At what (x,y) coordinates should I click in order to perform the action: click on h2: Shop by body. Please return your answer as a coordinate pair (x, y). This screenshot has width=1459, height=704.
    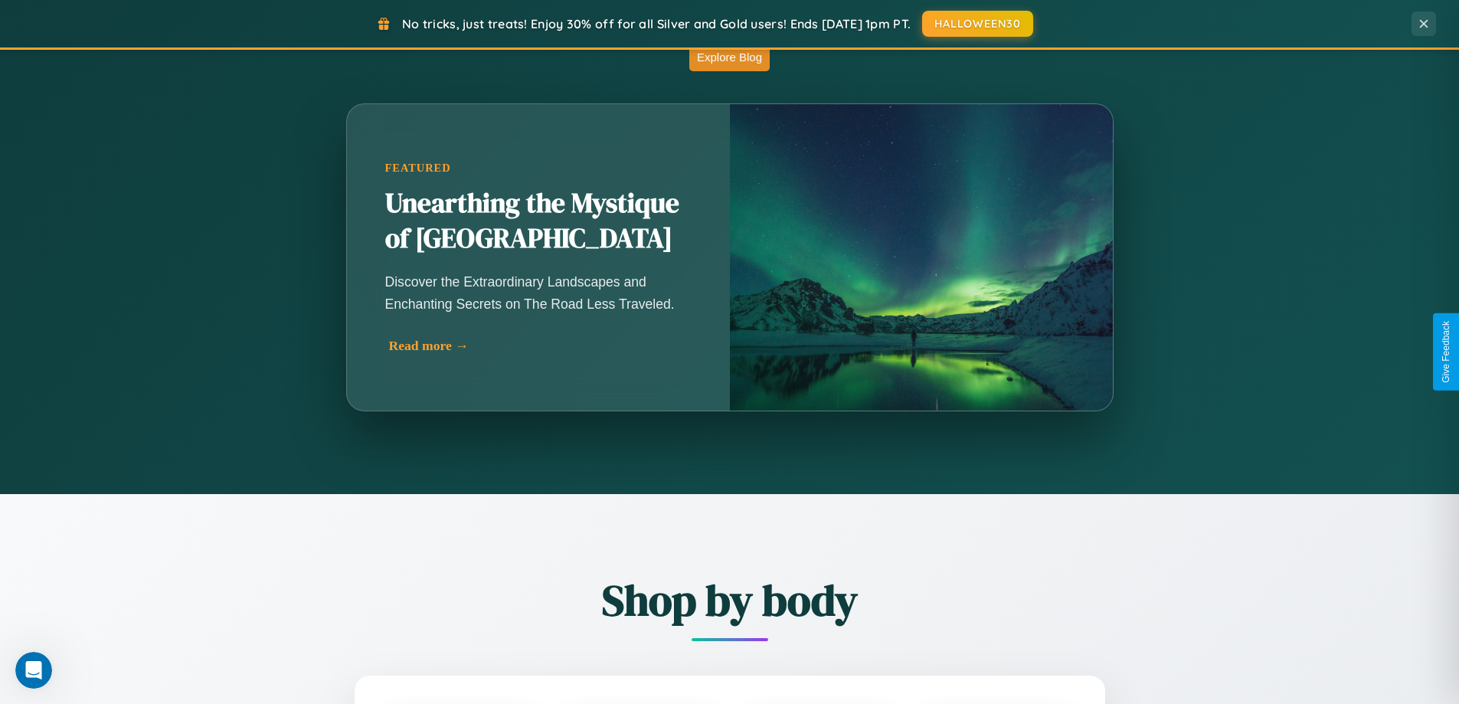
    Looking at the image, I should click on (730, 600).